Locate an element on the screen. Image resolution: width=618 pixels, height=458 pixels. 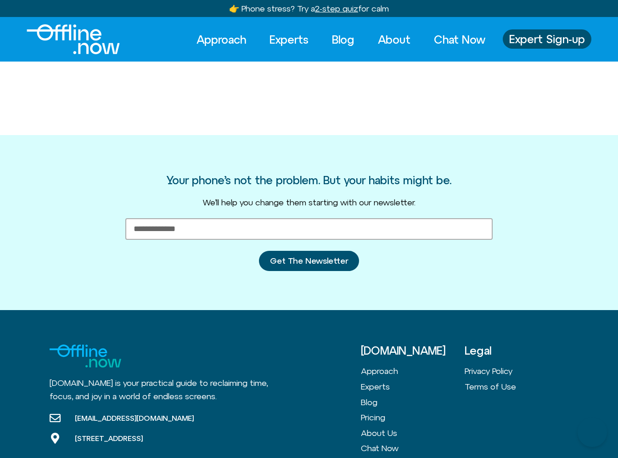
a: Expert Sign-up is located at coordinates (547, 39).